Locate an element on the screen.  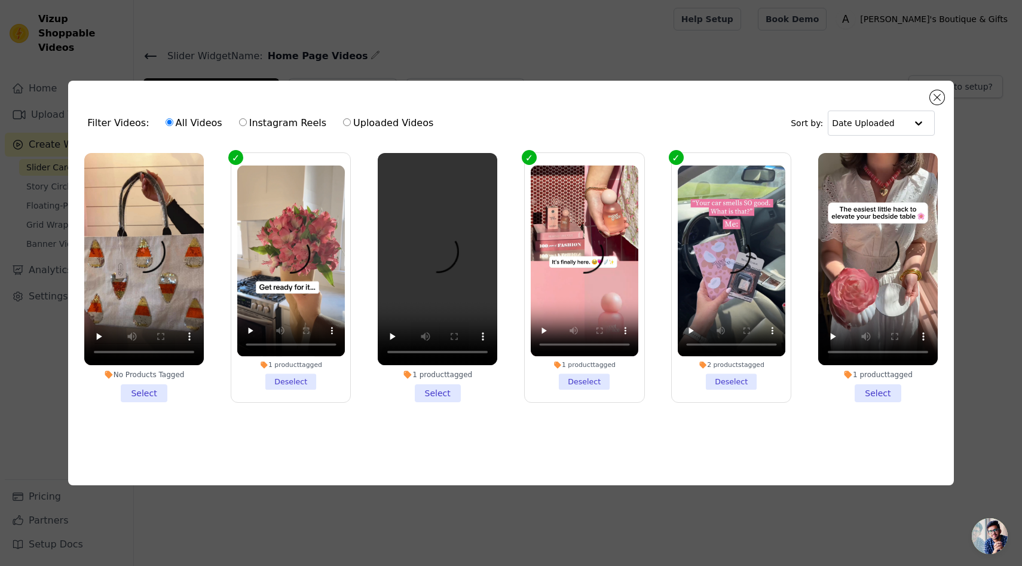
label: All Videos is located at coordinates (194, 123).